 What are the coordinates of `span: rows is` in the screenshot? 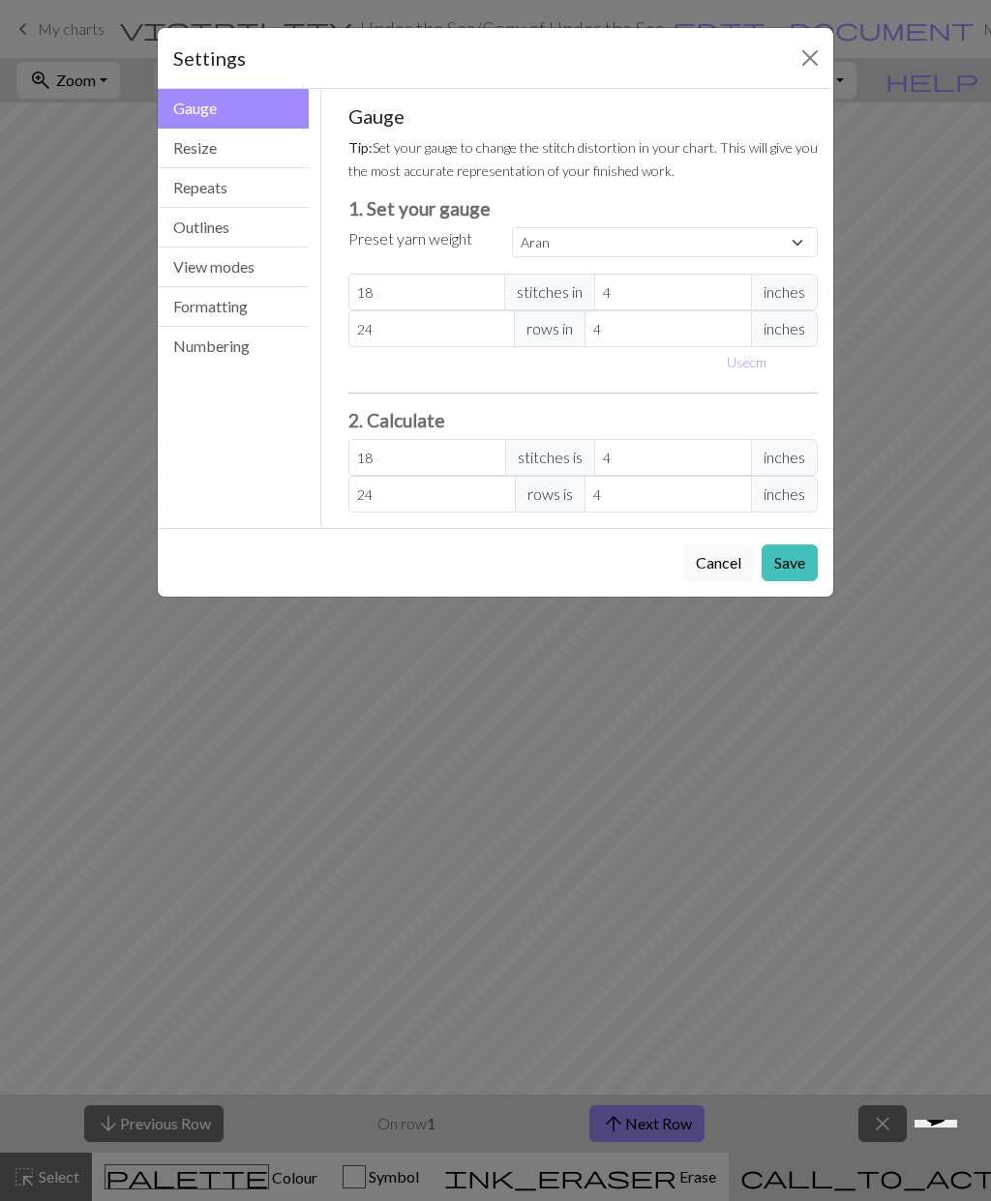 It's located at (549, 494).